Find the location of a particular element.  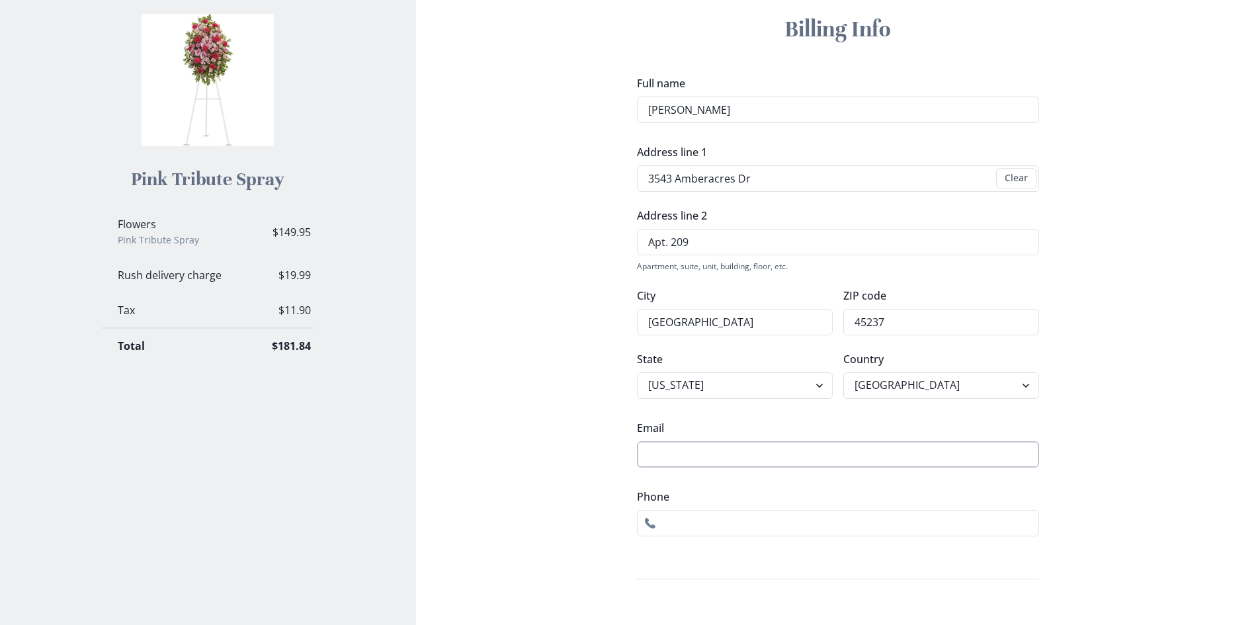

p: Pink Tribute Spray is located at coordinates (179, 240).